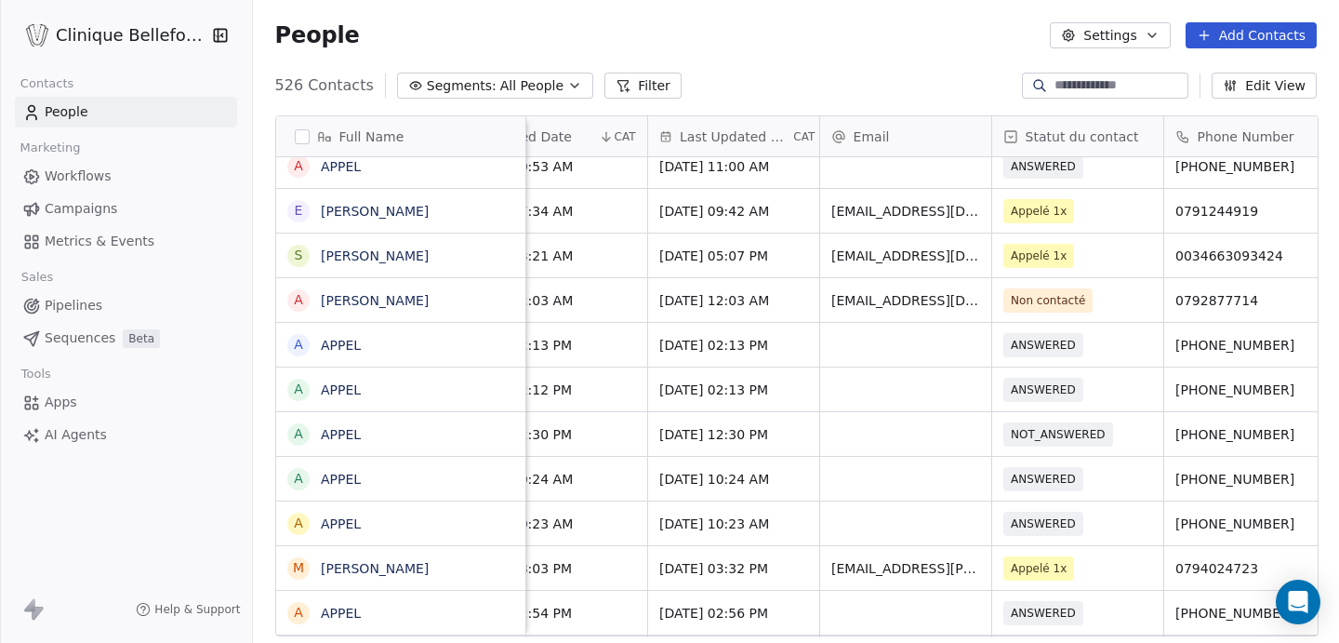 The height and width of the screenshot is (643, 1339). Describe the element at coordinates (126, 176) in the screenshot. I see `a: Workflows` at that location.